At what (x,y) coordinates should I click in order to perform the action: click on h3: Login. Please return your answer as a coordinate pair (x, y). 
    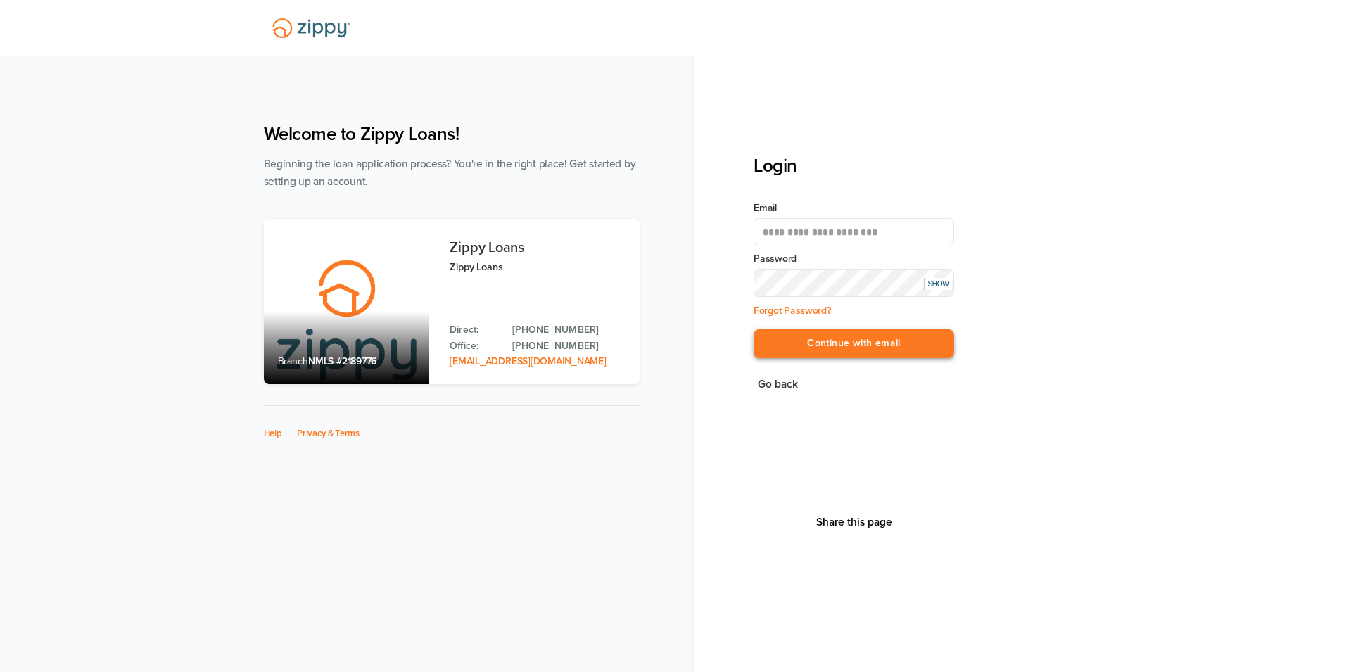
    Looking at the image, I should click on (853, 165).